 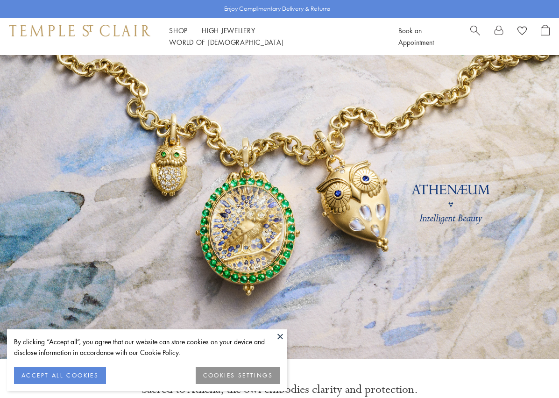 What do you see at coordinates (178, 30) in the screenshot?
I see `a: ShopShop` at bounding box center [178, 30].